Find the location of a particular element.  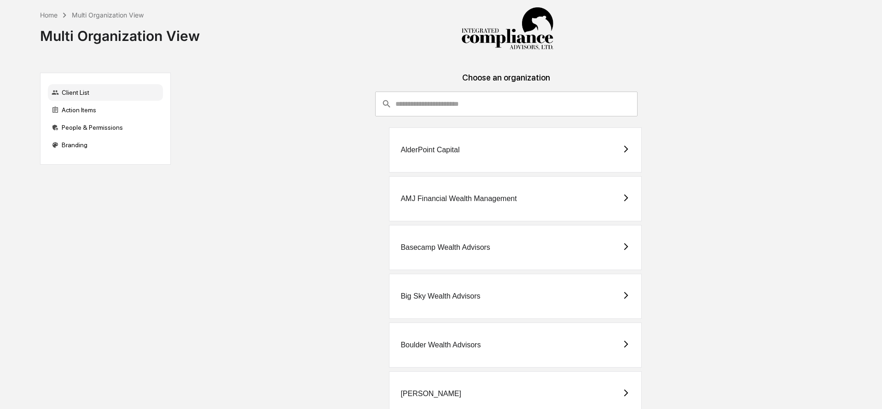

div: People & Permissions is located at coordinates (105, 127).